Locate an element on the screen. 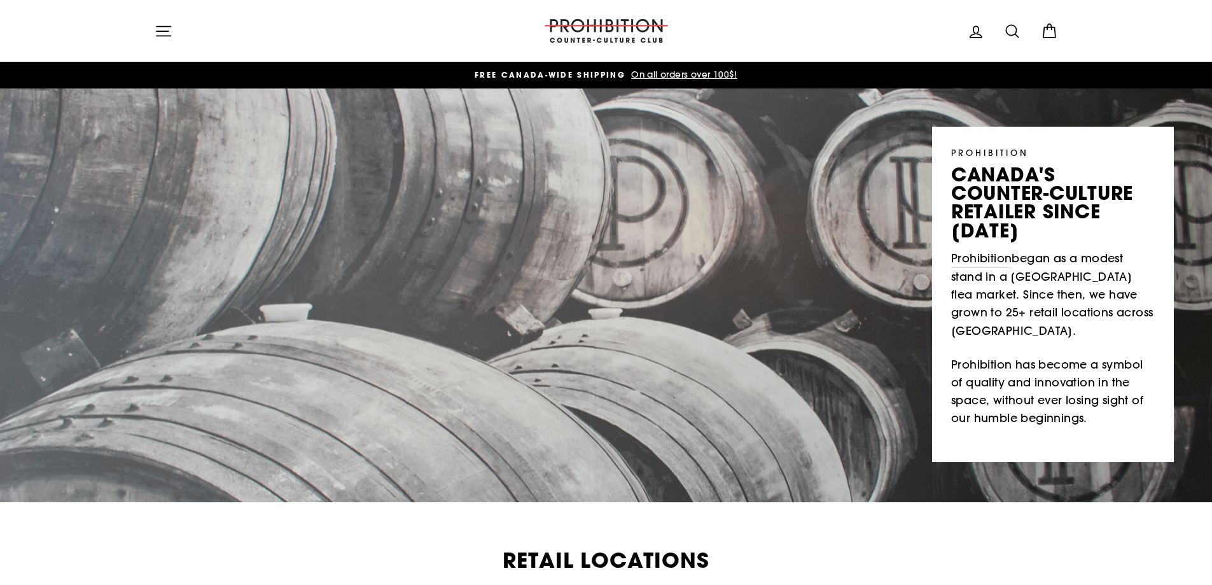 This screenshot has height=585, width=1212. img: PROHIBITION COUNTER-CULTURE CLUB is located at coordinates (607, 31).